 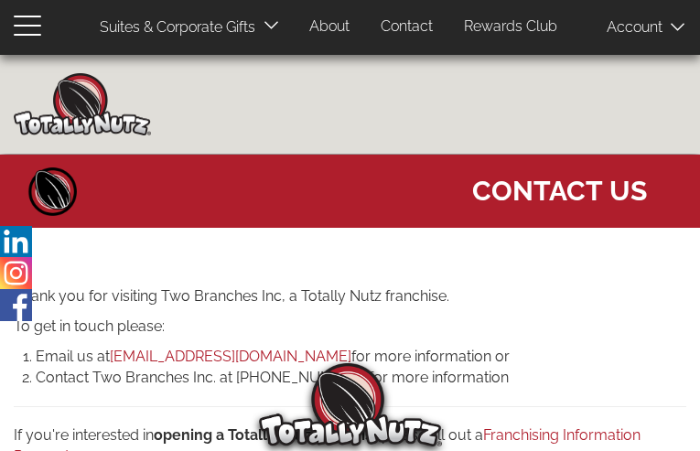 I want to click on p: To get in touch please:, so click(x=349, y=327).